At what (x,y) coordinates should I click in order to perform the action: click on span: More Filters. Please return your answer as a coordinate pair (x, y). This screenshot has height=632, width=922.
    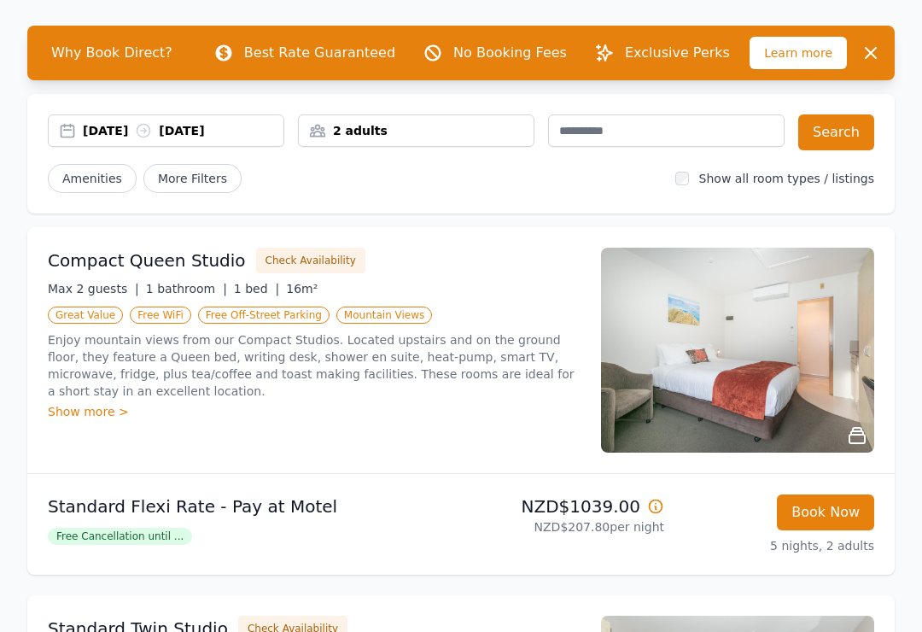
    Looking at the image, I should click on (192, 178).